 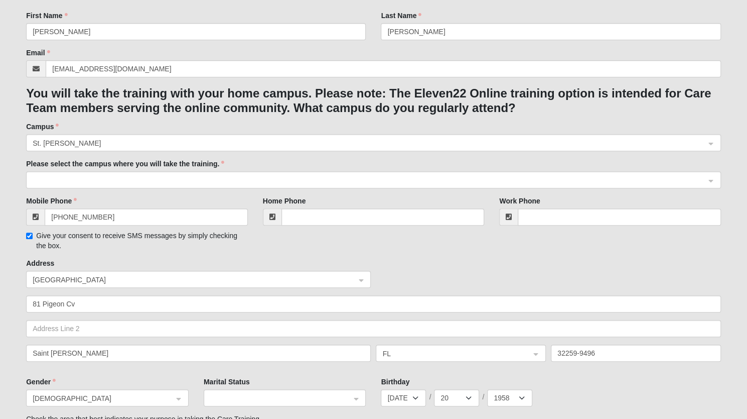 What do you see at coordinates (29, 235) in the screenshot?
I see `input: Give your consent to receive SMS messages by simply checking the box.` at bounding box center [29, 235].